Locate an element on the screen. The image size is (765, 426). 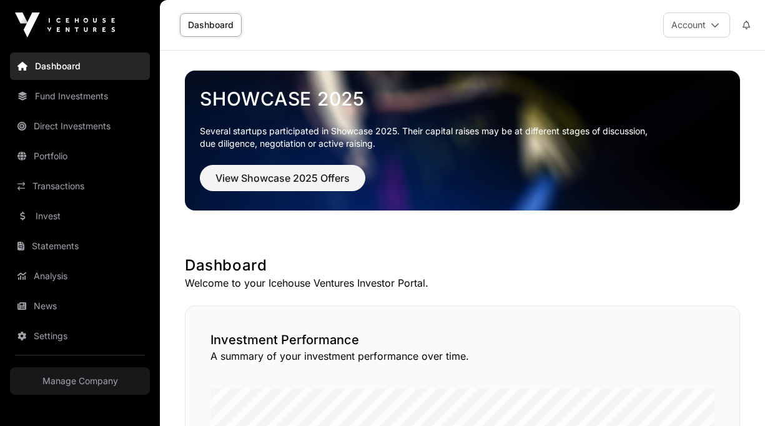
button: Account is located at coordinates (697, 25).